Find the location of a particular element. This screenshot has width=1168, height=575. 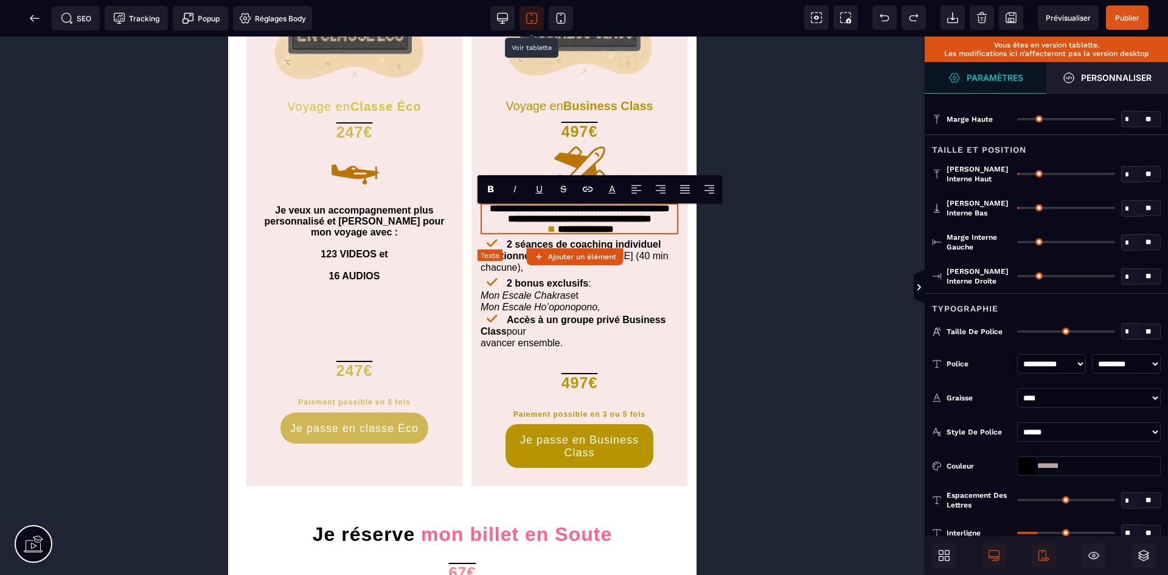

p: Les modifications ici n’affecteront pas la version desktop is located at coordinates (1046, 54).